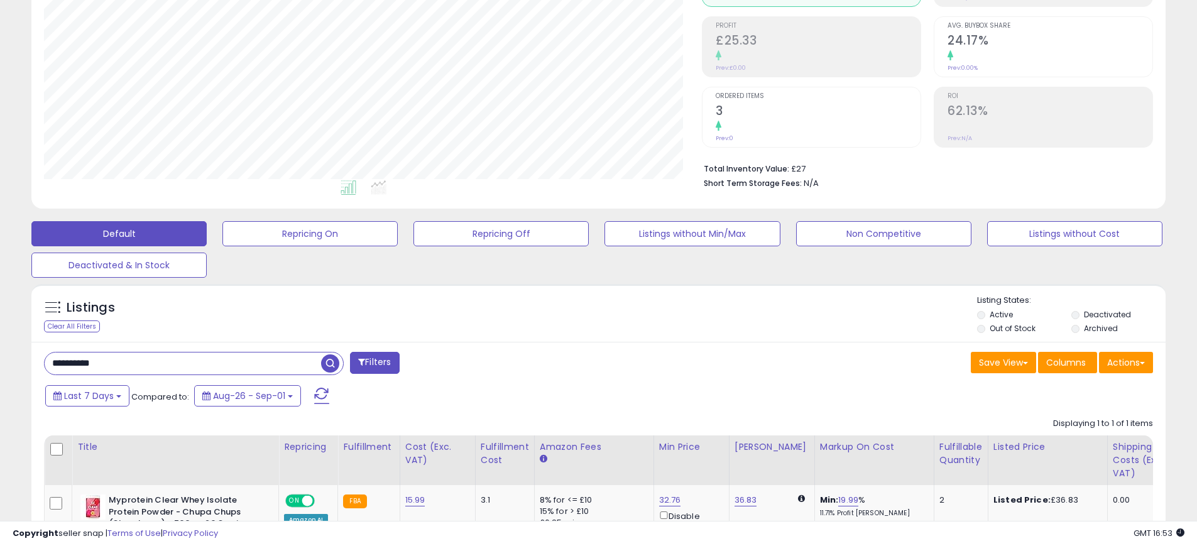 This screenshot has height=546, width=1197. Describe the element at coordinates (592, 500) in the screenshot. I see `div: 8% for <= £10` at that location.